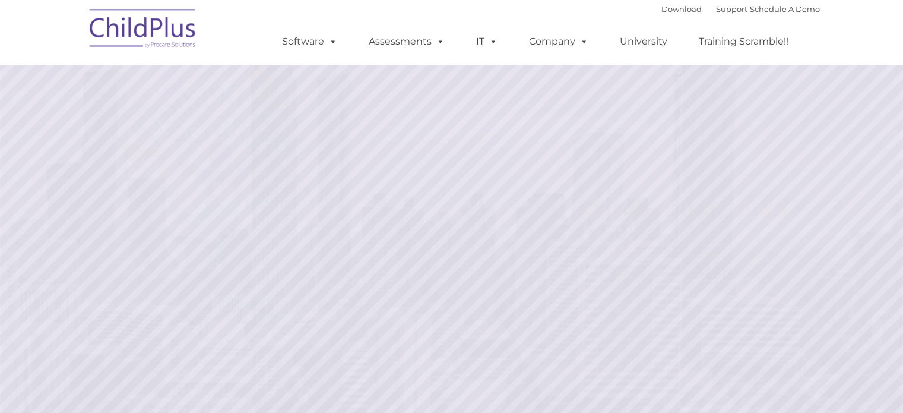 Image resolution: width=903 pixels, height=413 pixels. What do you see at coordinates (682, 9) in the screenshot?
I see `a: Download` at bounding box center [682, 9].